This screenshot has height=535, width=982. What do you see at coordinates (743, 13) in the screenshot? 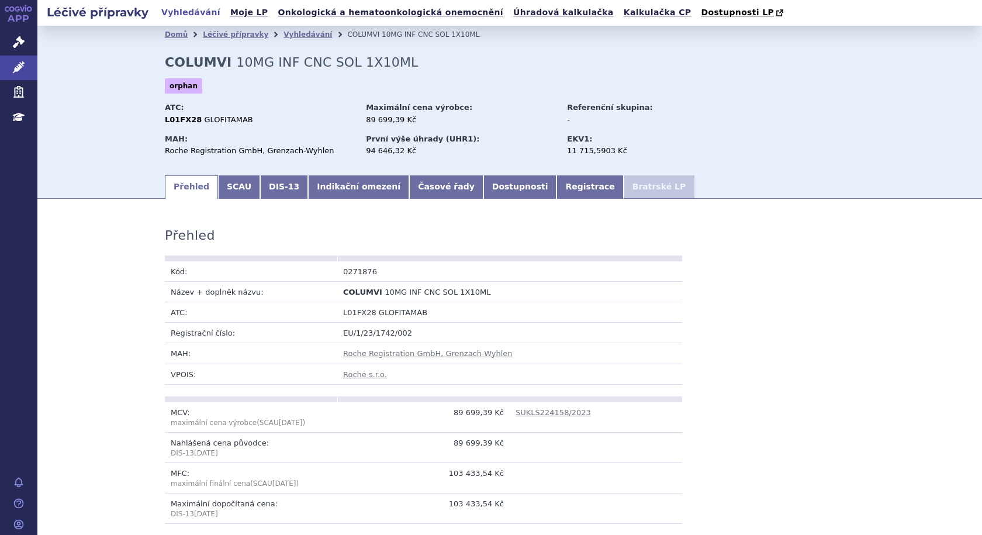
I see `a: Dostupnosti LP` at bounding box center [743, 13].